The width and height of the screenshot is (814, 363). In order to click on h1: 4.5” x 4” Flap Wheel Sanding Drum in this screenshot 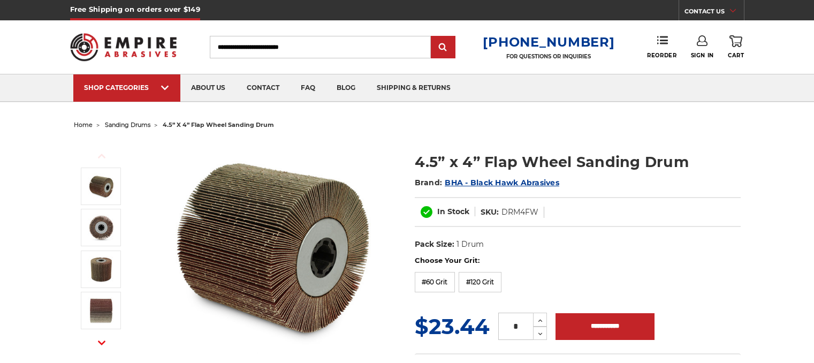, I will do `click(577, 162)`.